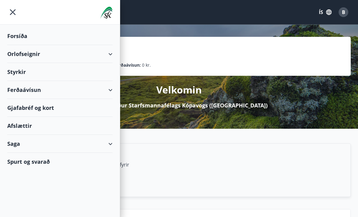  I want to click on div: Afslættir, so click(60, 125).